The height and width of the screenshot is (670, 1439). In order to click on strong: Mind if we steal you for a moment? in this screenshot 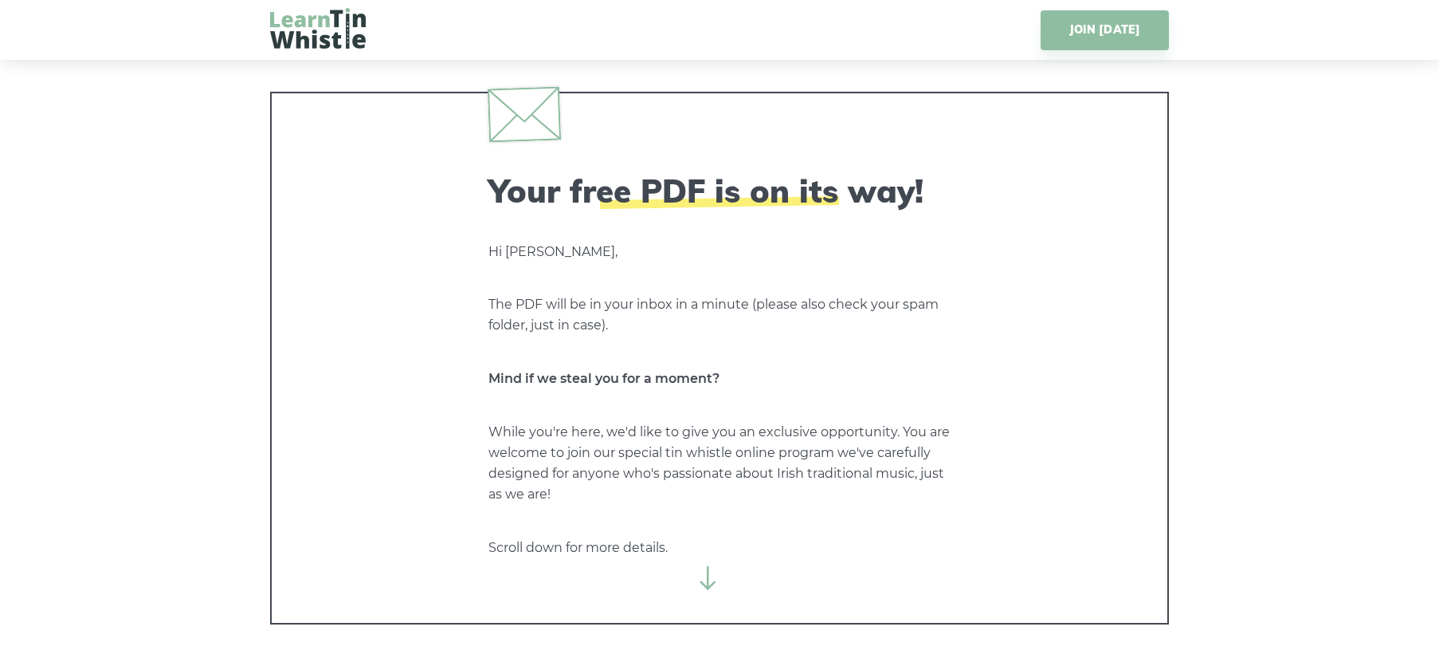, I will do `click(604, 378)`.